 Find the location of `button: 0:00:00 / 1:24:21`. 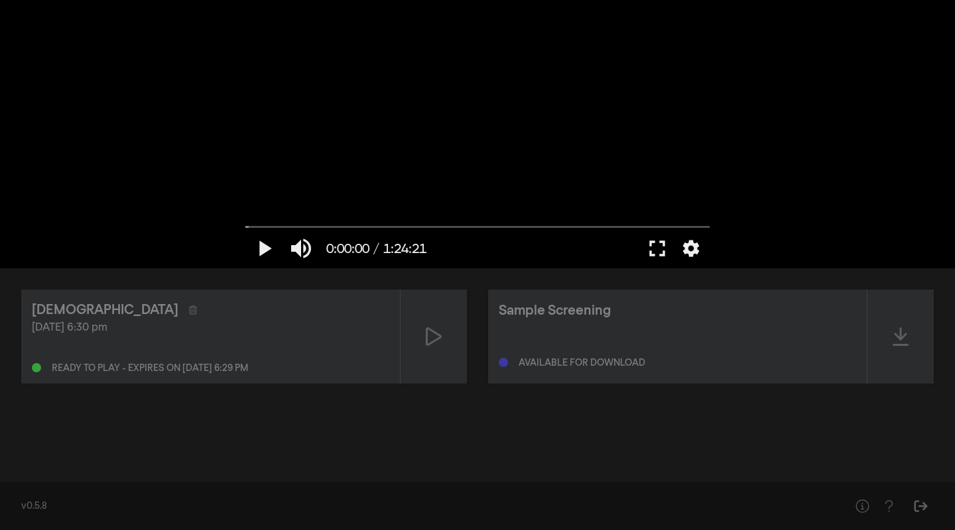

button: 0:00:00 / 1:24:21 is located at coordinates (376, 249).